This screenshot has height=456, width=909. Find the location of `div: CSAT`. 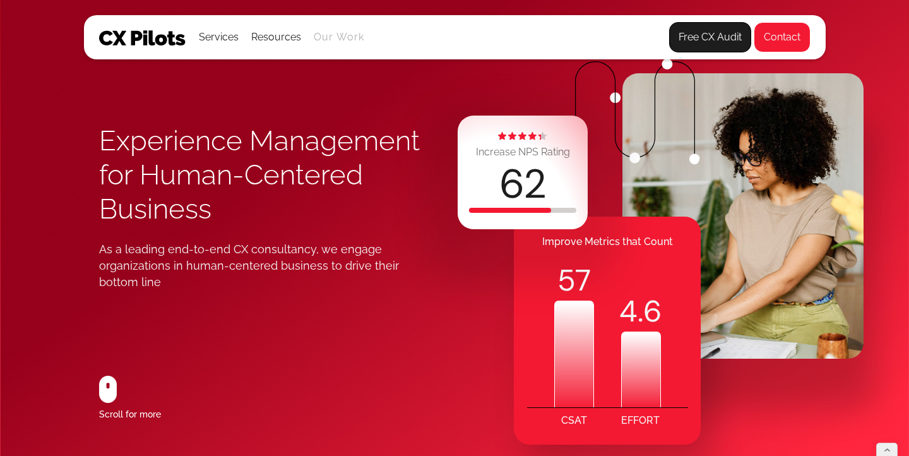

div: CSAT is located at coordinates (574, 420).